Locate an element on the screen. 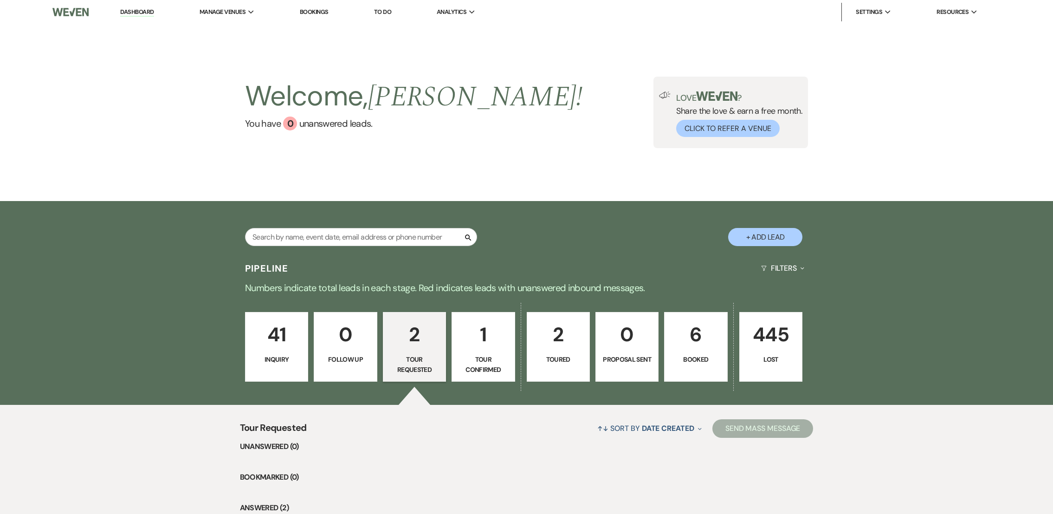 The image size is (1053, 514). img: Weven Logo is located at coordinates (70, 12).